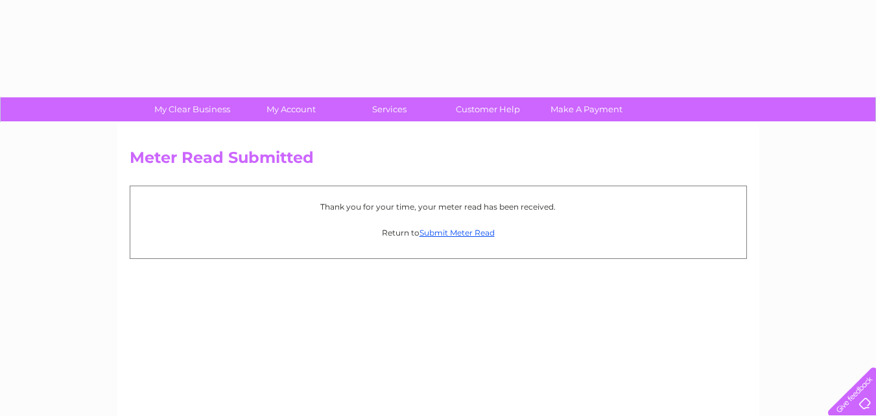  I want to click on a: My Clear Business, so click(192, 109).